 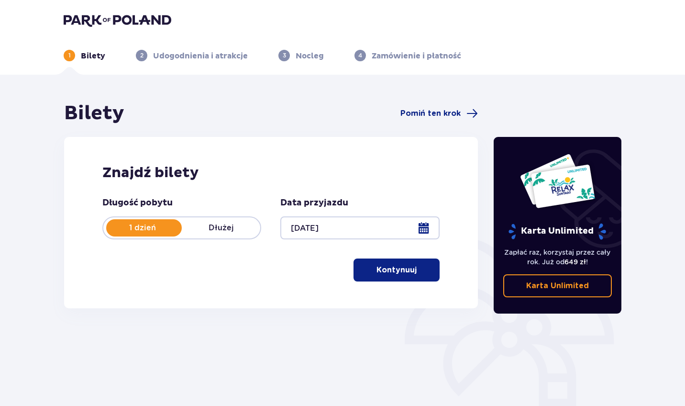 I want to click on p: 3, so click(x=284, y=55).